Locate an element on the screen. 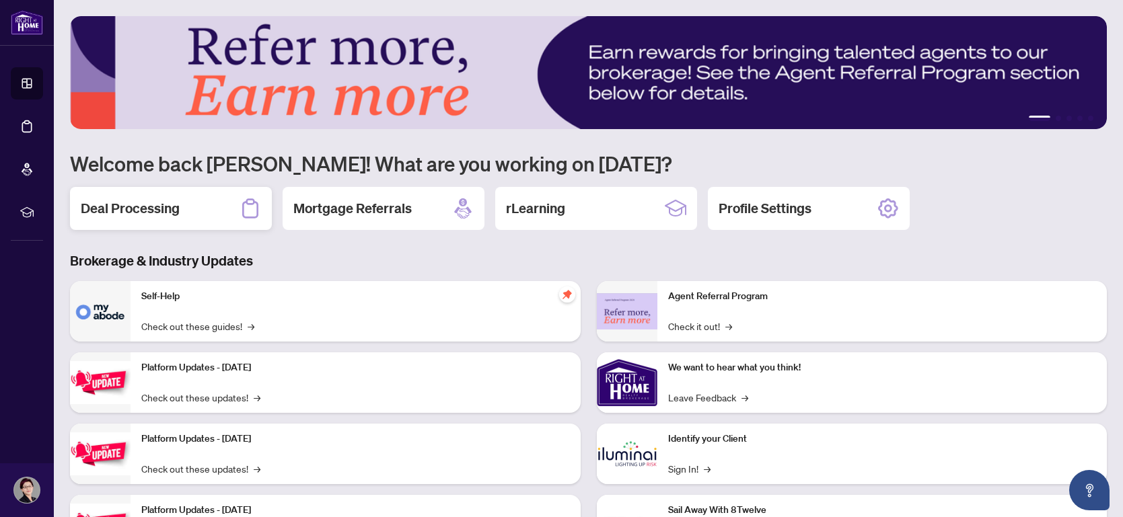 The height and width of the screenshot is (517, 1123). img: We want to hear what you think! is located at coordinates (627, 383).